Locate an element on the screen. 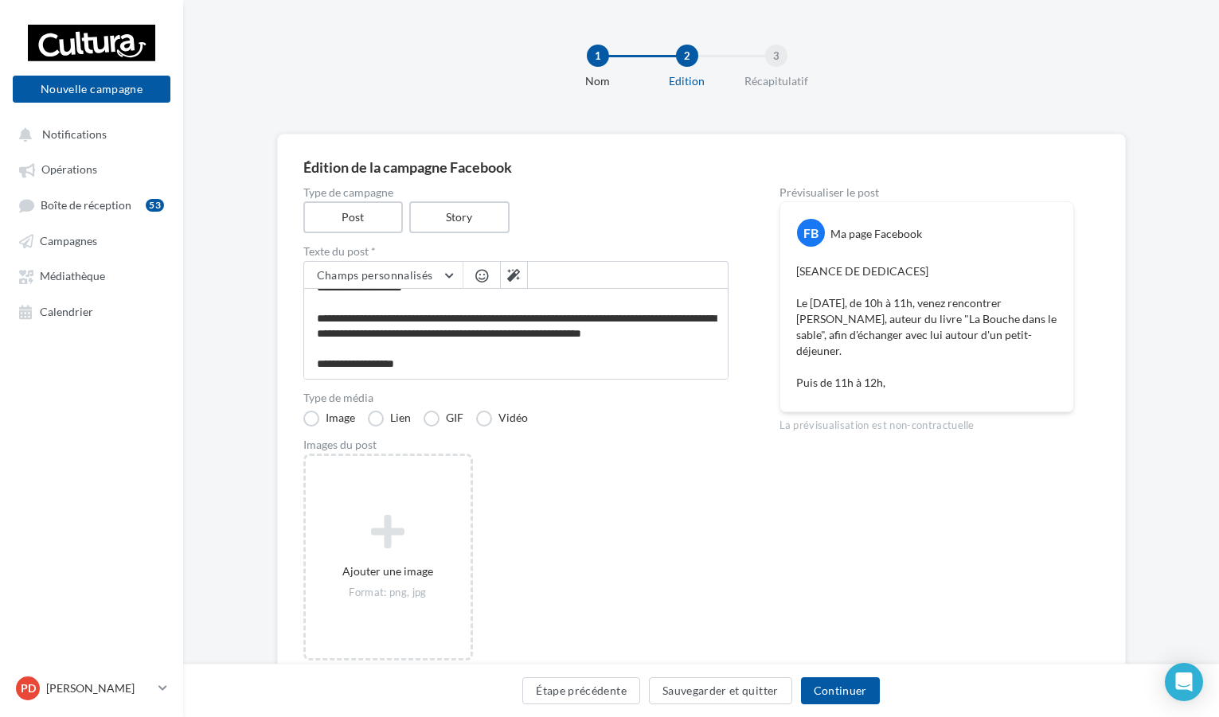  div: 53 is located at coordinates (154, 205).